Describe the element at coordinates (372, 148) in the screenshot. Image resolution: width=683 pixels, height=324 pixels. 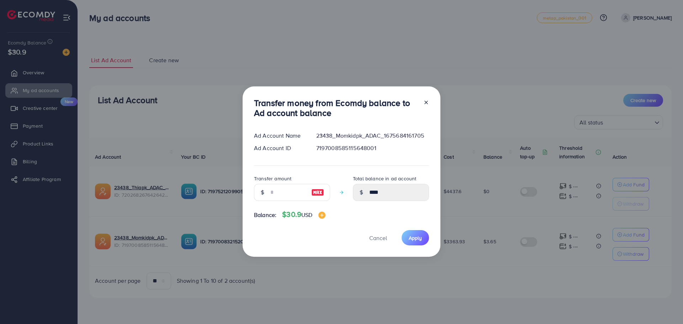
I see `div: 7197008585115648001` at that location.